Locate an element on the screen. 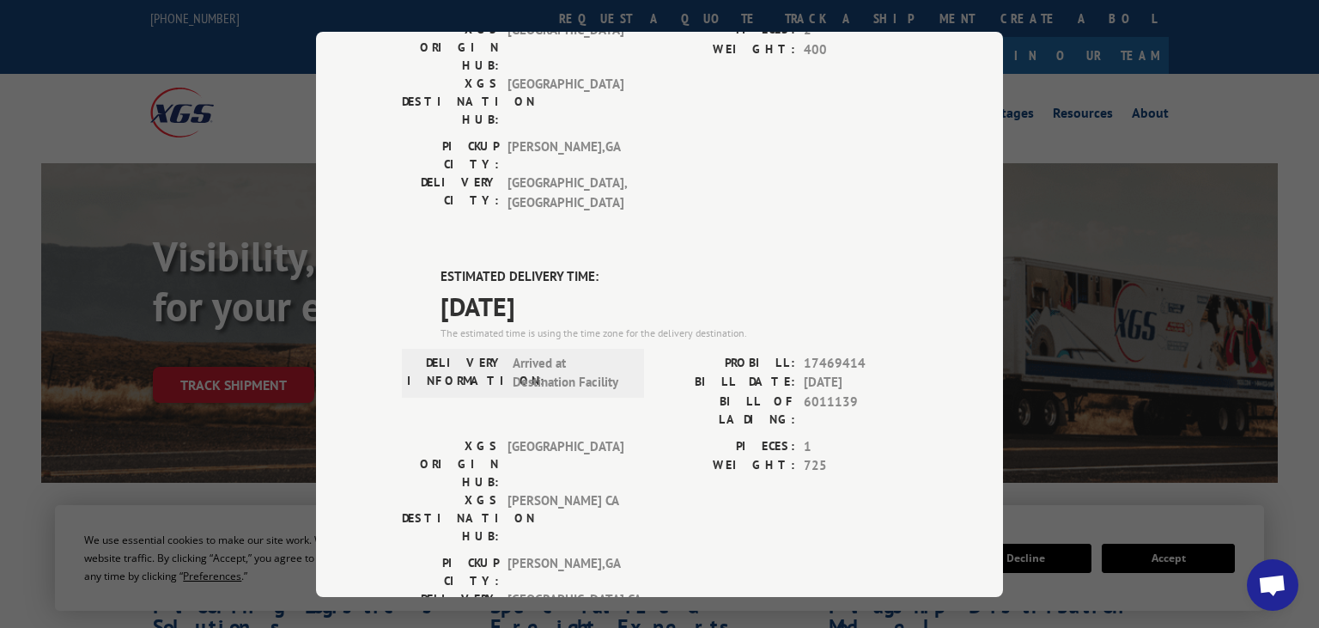 The image size is (1319, 628). span: Arrived at Destination Facility is located at coordinates (570, 372).